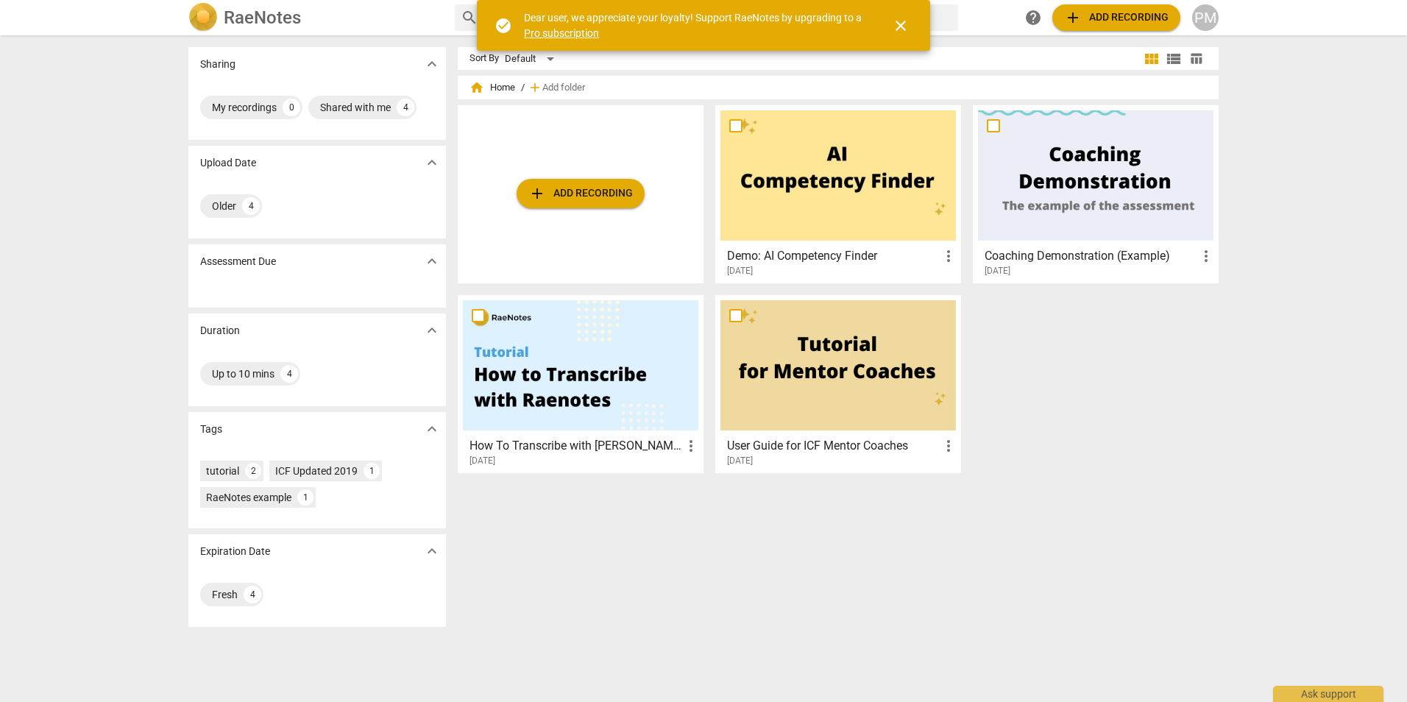 Image resolution: width=1407 pixels, height=702 pixels. What do you see at coordinates (1152, 59) in the screenshot?
I see `span: view_module` at bounding box center [1152, 59].